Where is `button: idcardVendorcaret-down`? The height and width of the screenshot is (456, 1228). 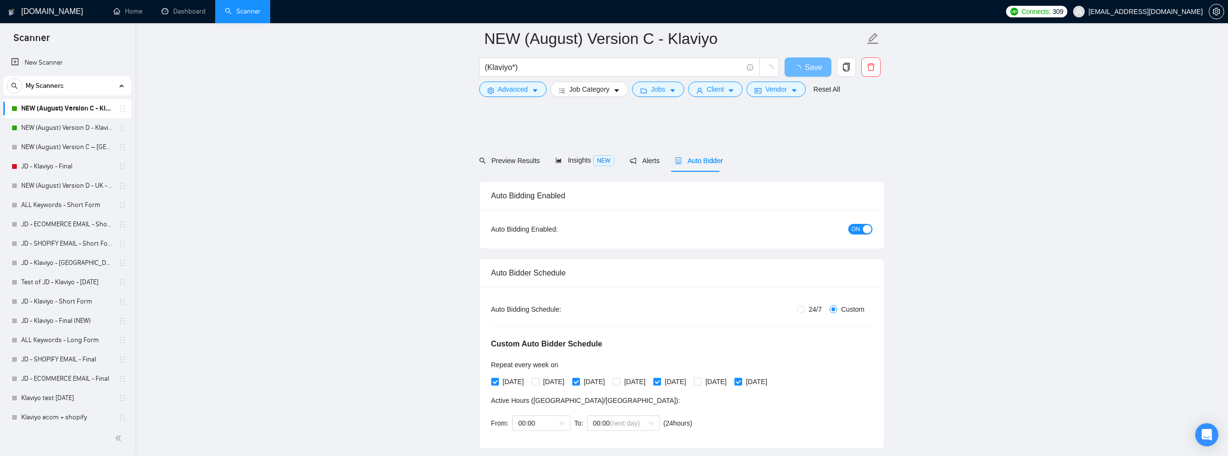 button: idcardVendorcaret-down is located at coordinates (776, 89).